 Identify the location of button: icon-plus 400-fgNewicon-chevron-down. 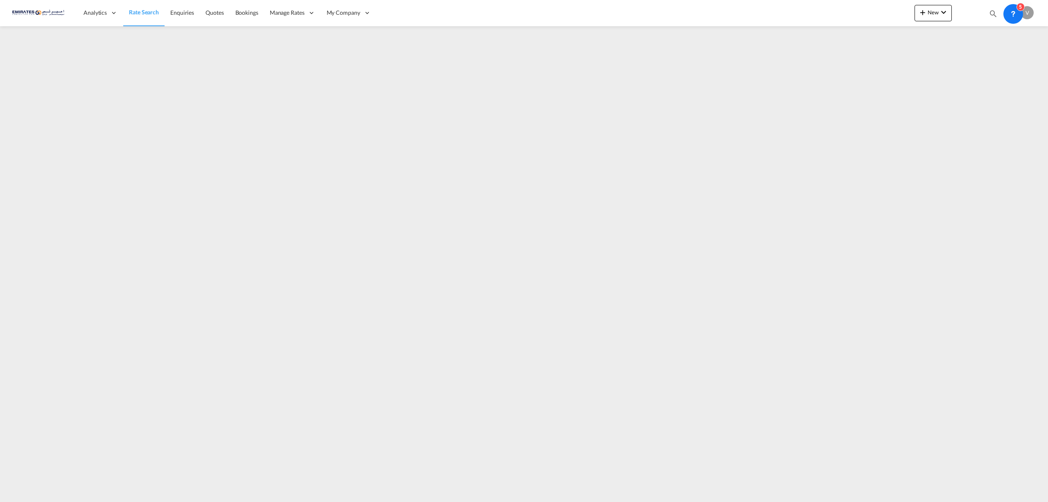
(933, 13).